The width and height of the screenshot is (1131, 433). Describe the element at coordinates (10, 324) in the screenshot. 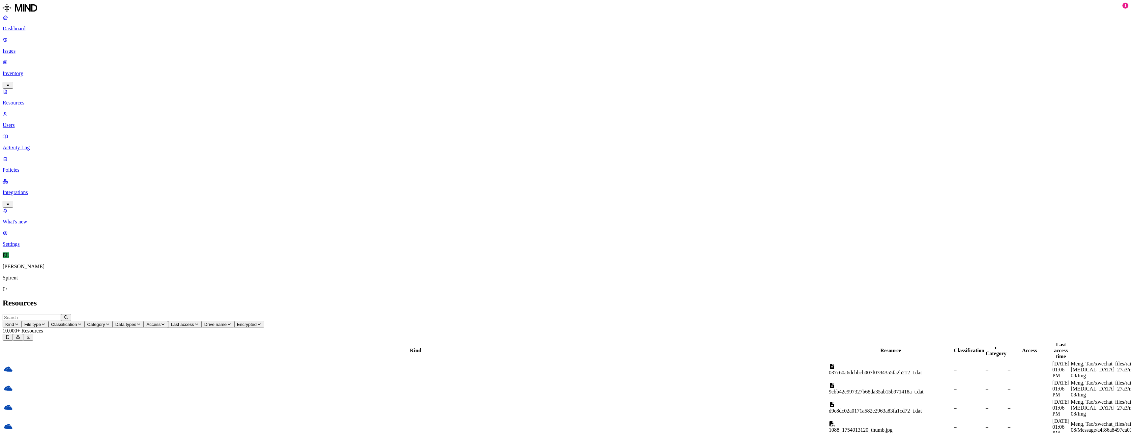

I see `span: Kind` at that location.